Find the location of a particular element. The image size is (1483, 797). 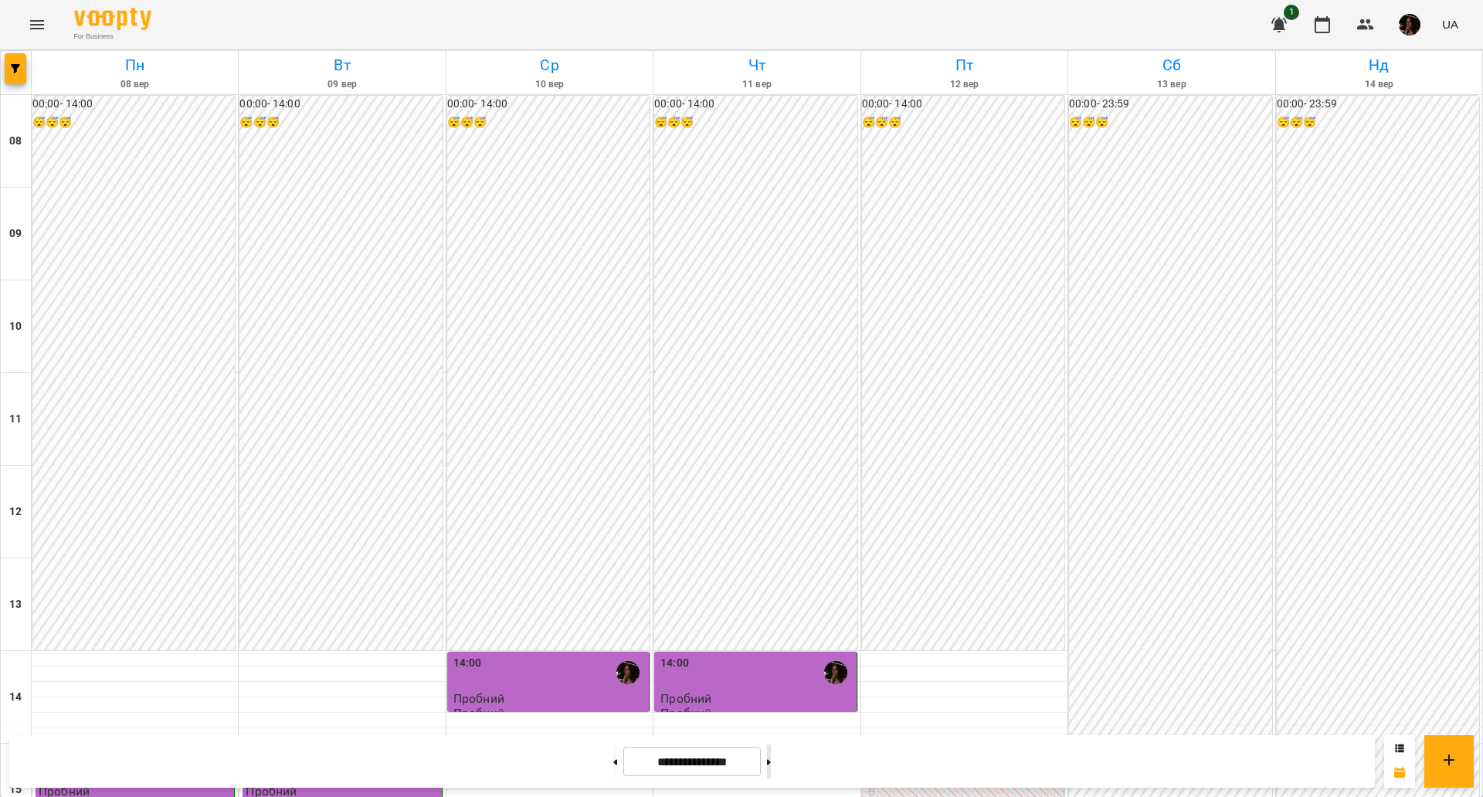

h6: 10 is located at coordinates (15, 327).